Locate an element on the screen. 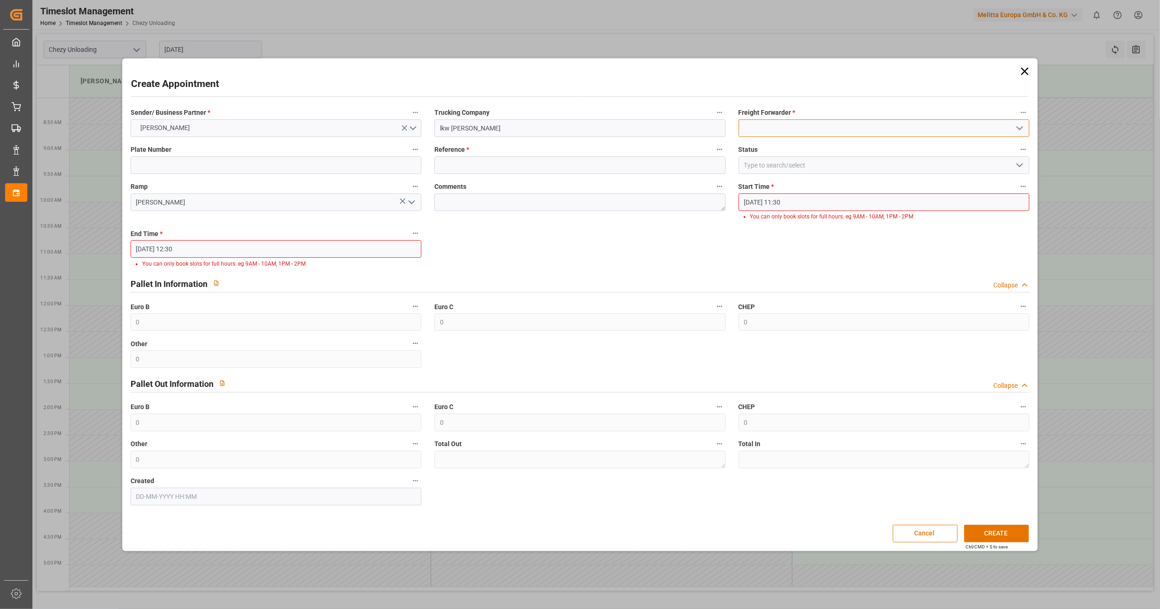 This screenshot has width=1160, height=609. button: Total Out is located at coordinates (719, 444).